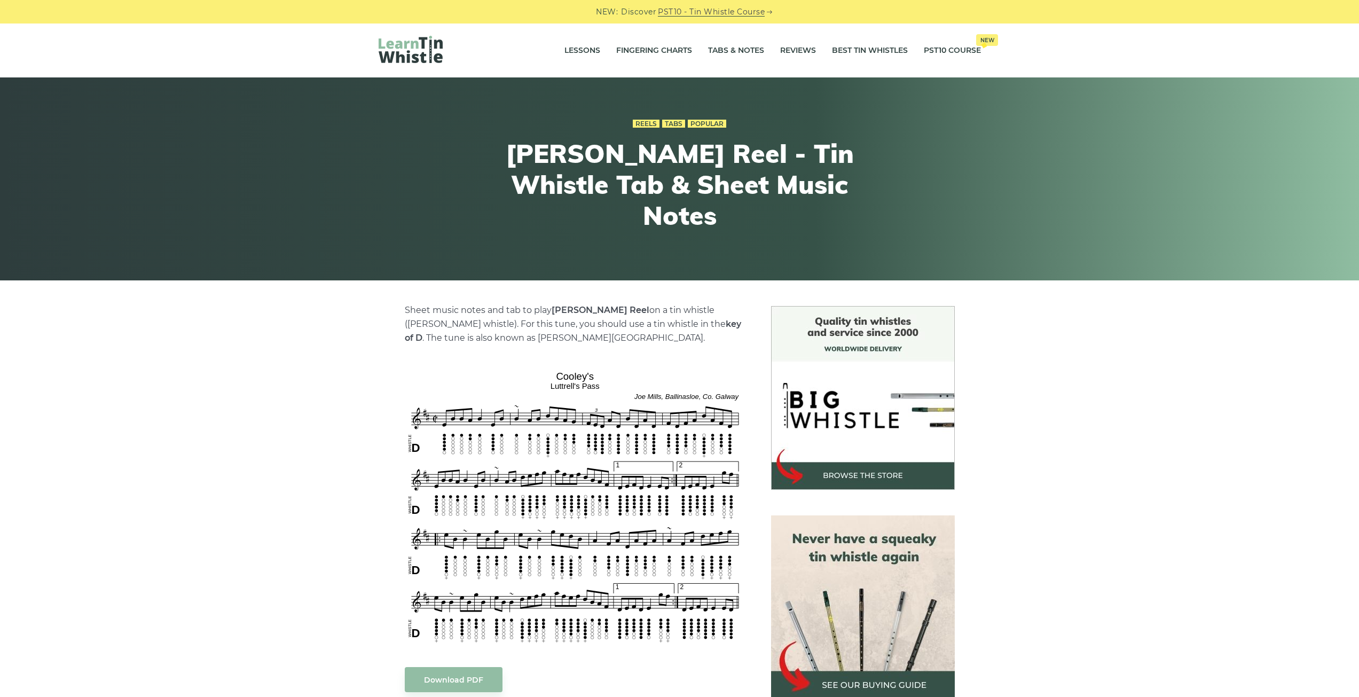 The width and height of the screenshot is (1359, 697). I want to click on strong: key of D, so click(573, 330).